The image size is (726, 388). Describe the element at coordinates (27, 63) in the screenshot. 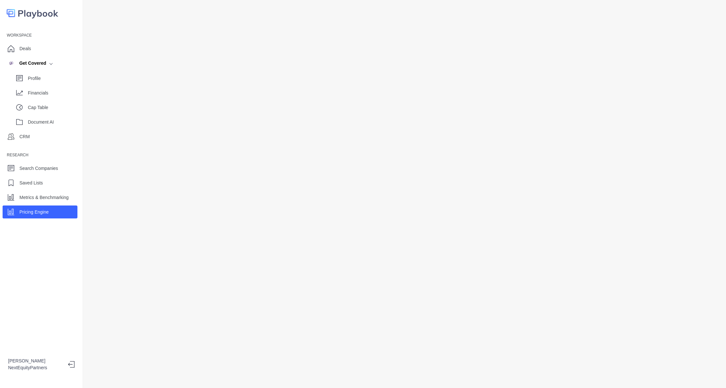

I see `div: Get Covered` at that location.